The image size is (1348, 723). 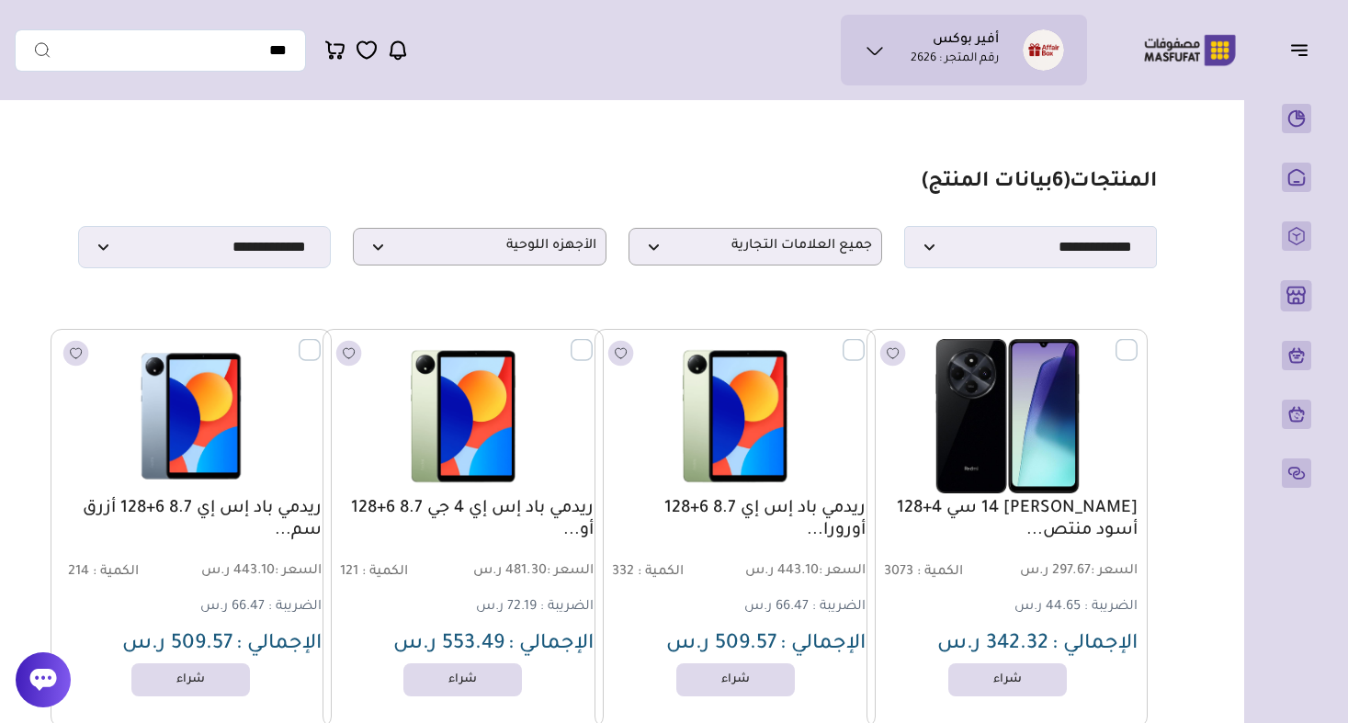 I want to click on span: الأجهزه اللوحية, so click(x=480, y=246).